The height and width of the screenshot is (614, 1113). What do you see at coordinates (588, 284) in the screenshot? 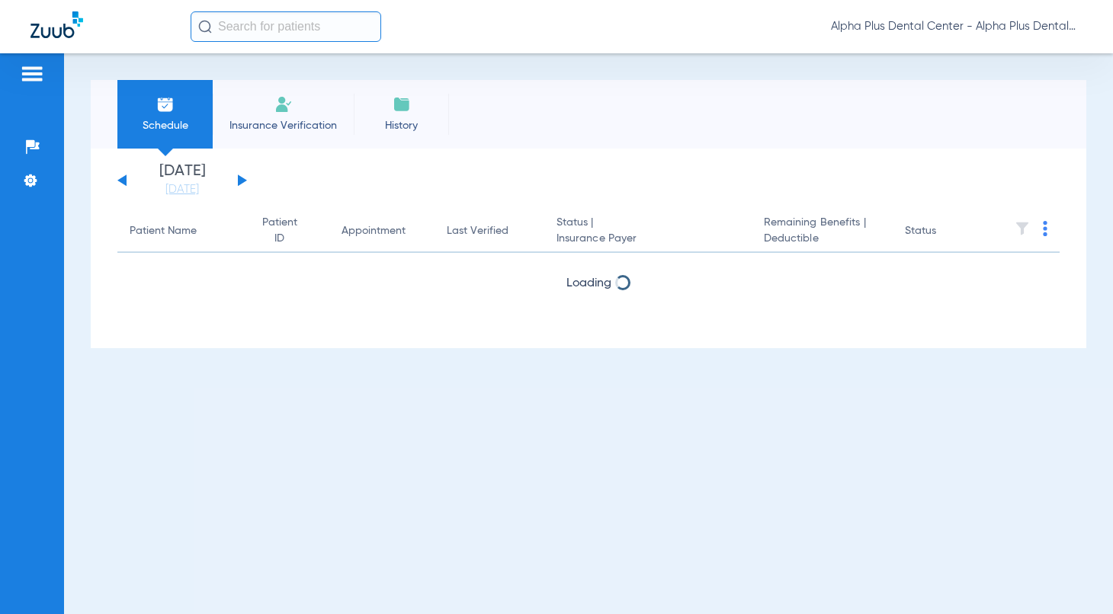
I see `span: Loading` at bounding box center [588, 284].